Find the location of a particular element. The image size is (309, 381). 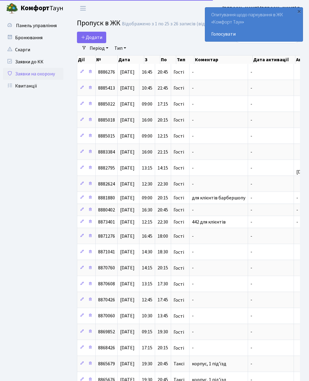

span: 8870060 is located at coordinates (106, 316).